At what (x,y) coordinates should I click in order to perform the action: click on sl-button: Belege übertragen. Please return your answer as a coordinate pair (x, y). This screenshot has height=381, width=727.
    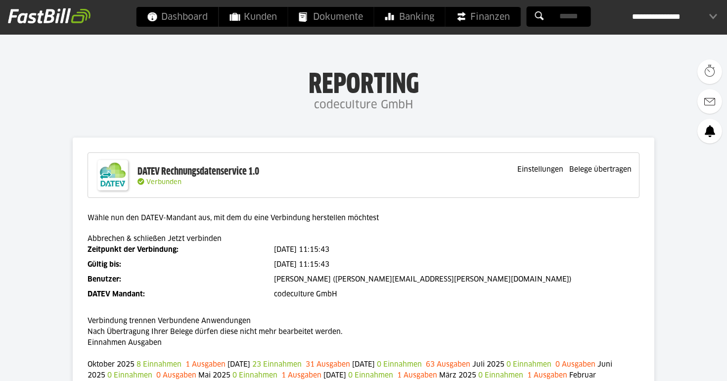
    Looking at the image, I should click on (600, 170).